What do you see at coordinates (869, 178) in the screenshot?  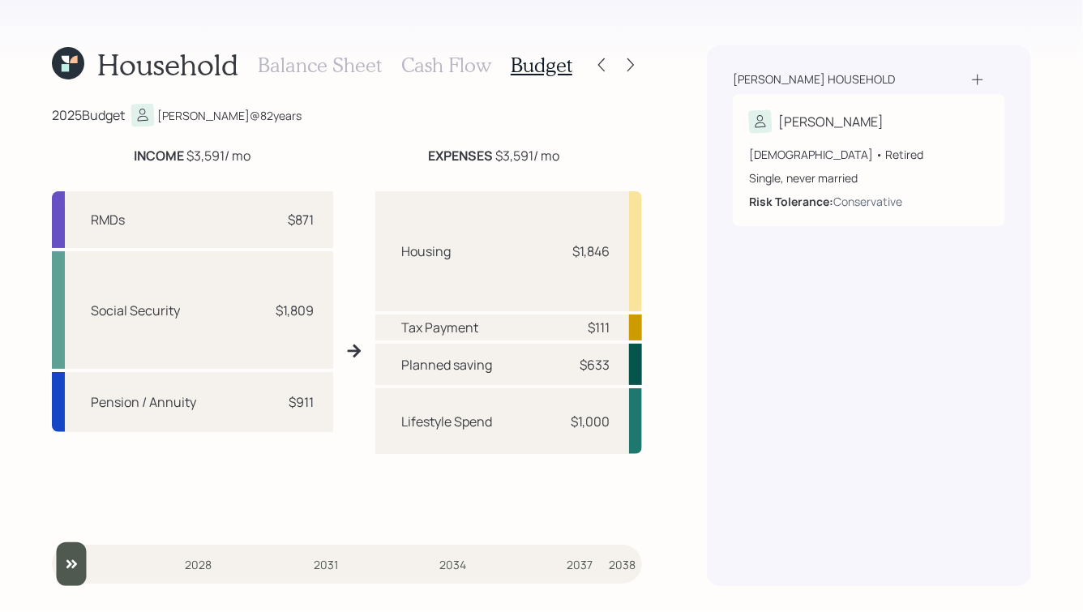 I see `div: Single, never married` at bounding box center [869, 178].